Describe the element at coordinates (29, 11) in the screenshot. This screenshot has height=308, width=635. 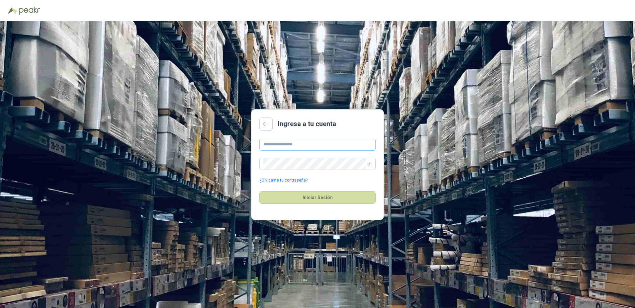
I see `img: Peakr` at that location.